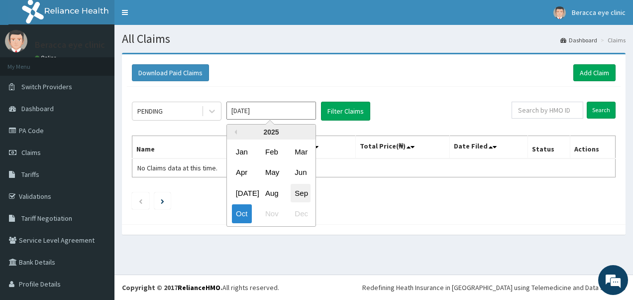 The image size is (633, 300). What do you see at coordinates (98, 138) in the screenshot?
I see `span: We're online!` at bounding box center [98, 138].